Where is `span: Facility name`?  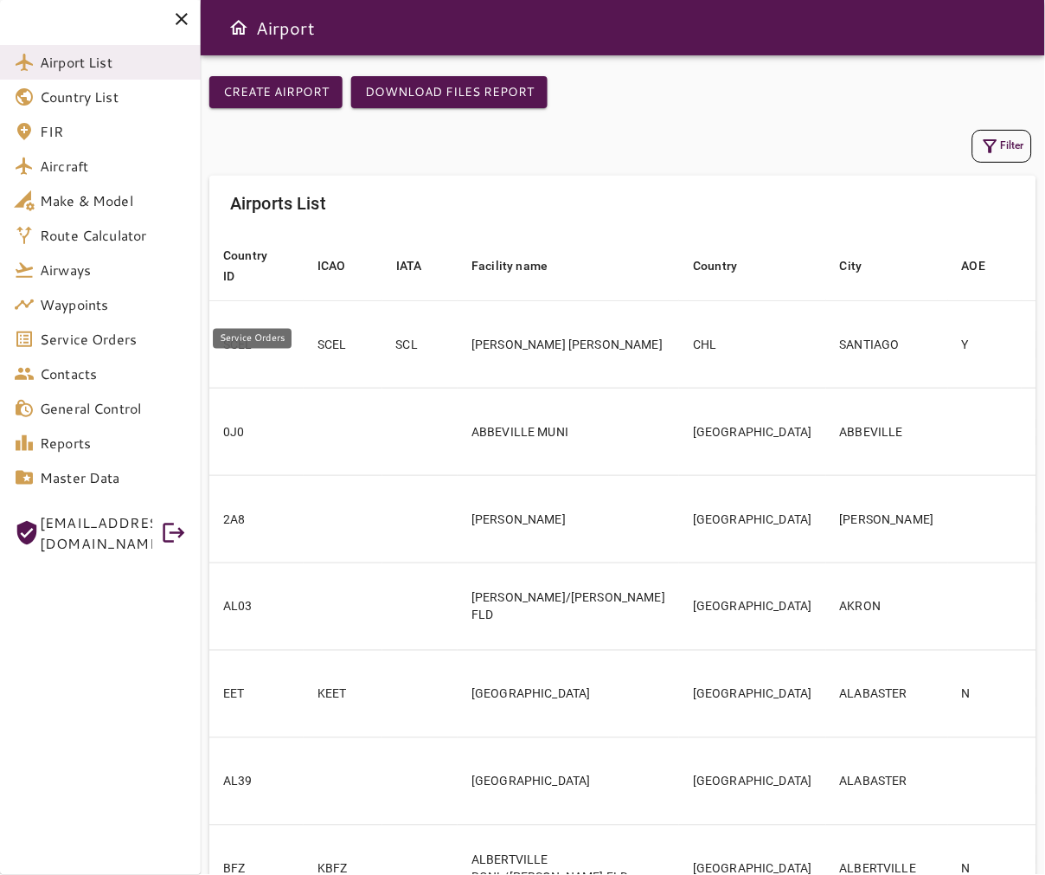 span: Facility name is located at coordinates (521, 266).